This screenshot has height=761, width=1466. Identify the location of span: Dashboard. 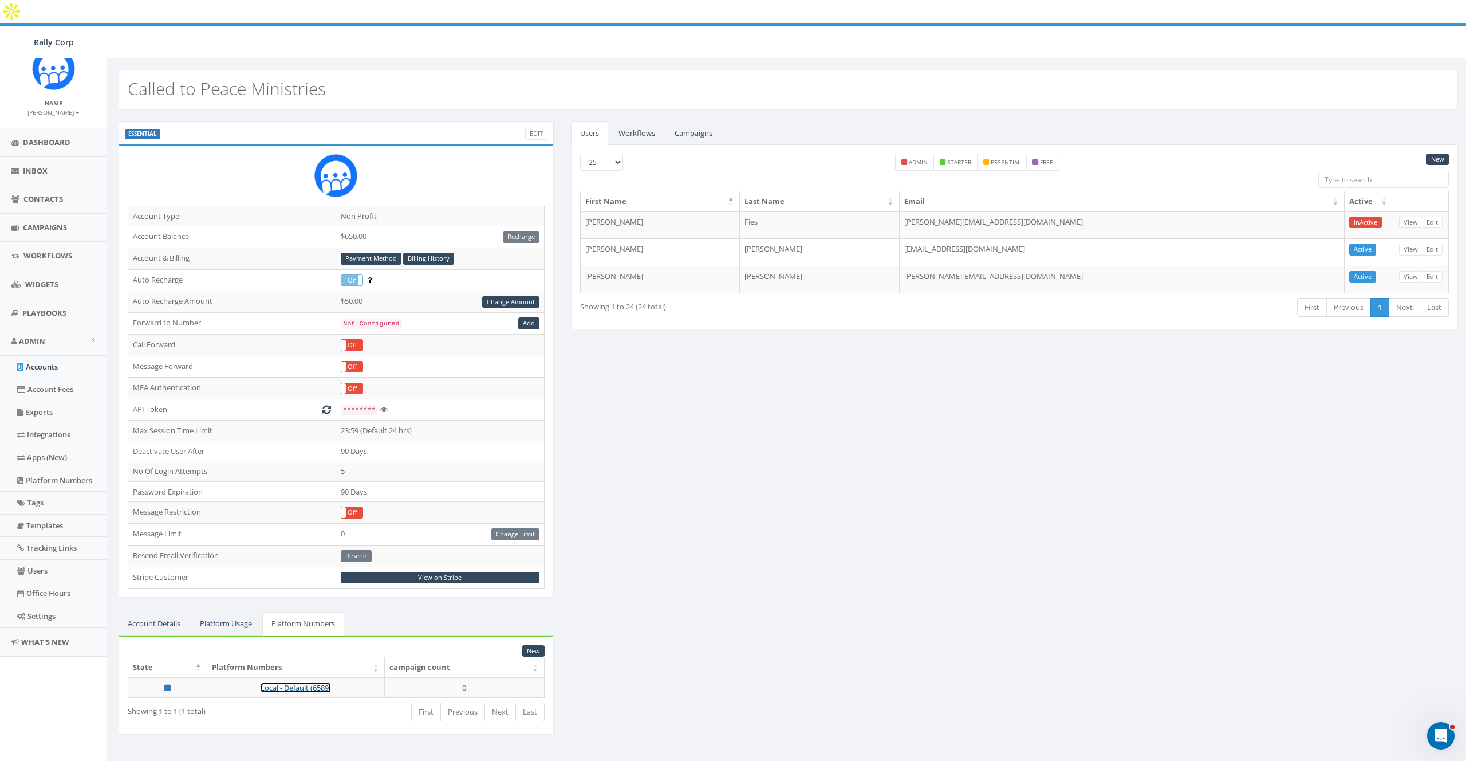
(46, 142).